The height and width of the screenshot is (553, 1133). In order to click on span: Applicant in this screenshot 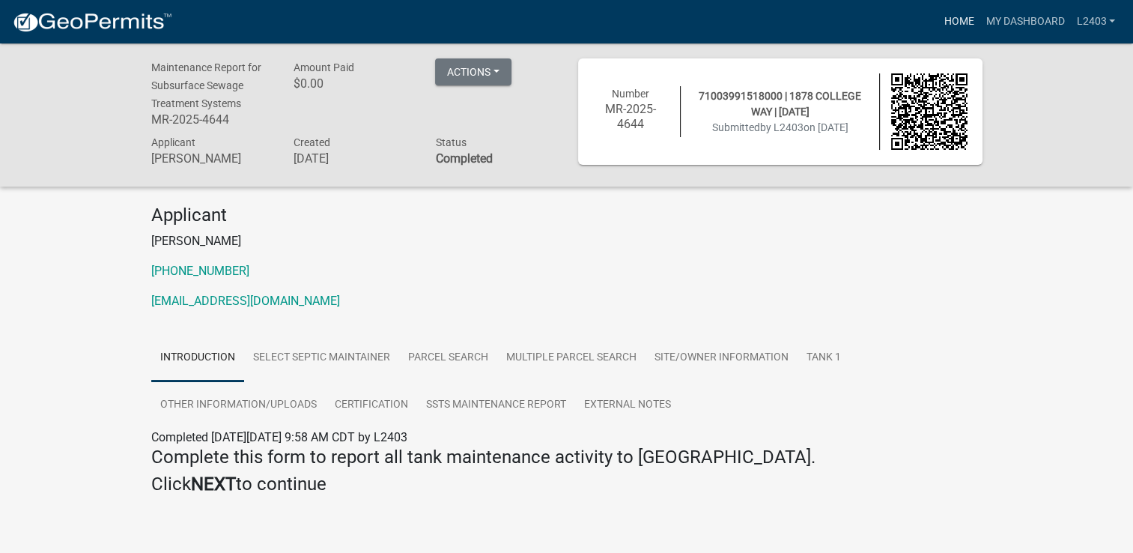, I will do `click(173, 142)`.